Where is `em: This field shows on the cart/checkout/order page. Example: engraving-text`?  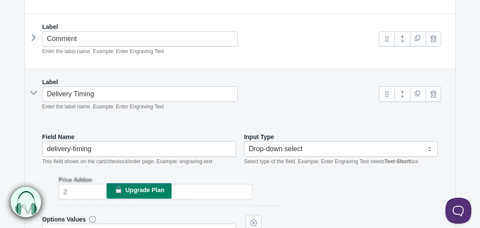
em: This field shows on the cart/checkout/order page. Example: engraving-text is located at coordinates (127, 161).